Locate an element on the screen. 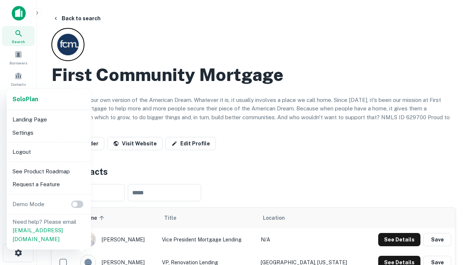  div: Chat Widget is located at coordinates (452, 200).